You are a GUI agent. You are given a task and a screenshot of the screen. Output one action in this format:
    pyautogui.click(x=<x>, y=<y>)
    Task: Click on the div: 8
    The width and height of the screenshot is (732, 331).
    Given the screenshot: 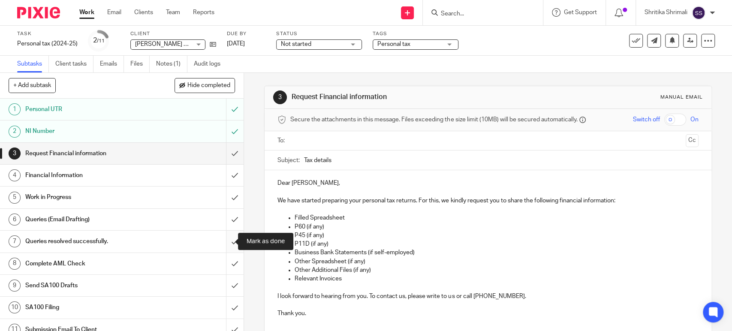 What is the action you would take?
    pyautogui.click(x=15, y=264)
    